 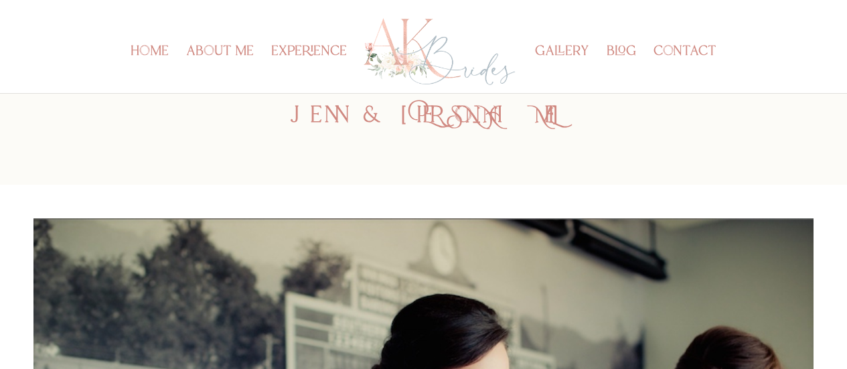 What do you see at coordinates (309, 70) in the screenshot?
I see `a: experience` at bounding box center [309, 70].